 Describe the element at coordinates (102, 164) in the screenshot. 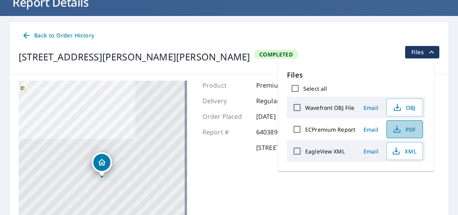

I see `div: Dropped pin, building 1, Residential property, 1208 Ben Franklin Hwy W Douglassville, PA 19518` at that location.